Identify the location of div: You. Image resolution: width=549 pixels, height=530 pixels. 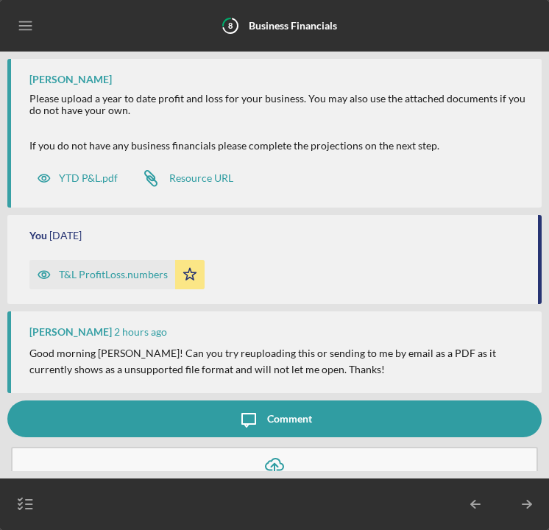
(38, 236).